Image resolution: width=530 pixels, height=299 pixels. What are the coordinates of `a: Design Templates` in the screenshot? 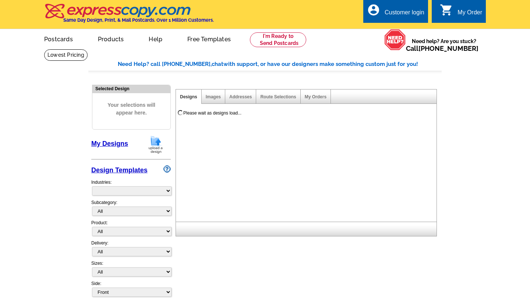 It's located at (119, 170).